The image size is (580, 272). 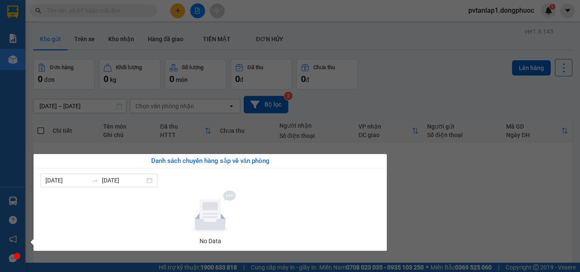 What do you see at coordinates (67, 180) in the screenshot?
I see `input: Từ ngày` at bounding box center [67, 180].